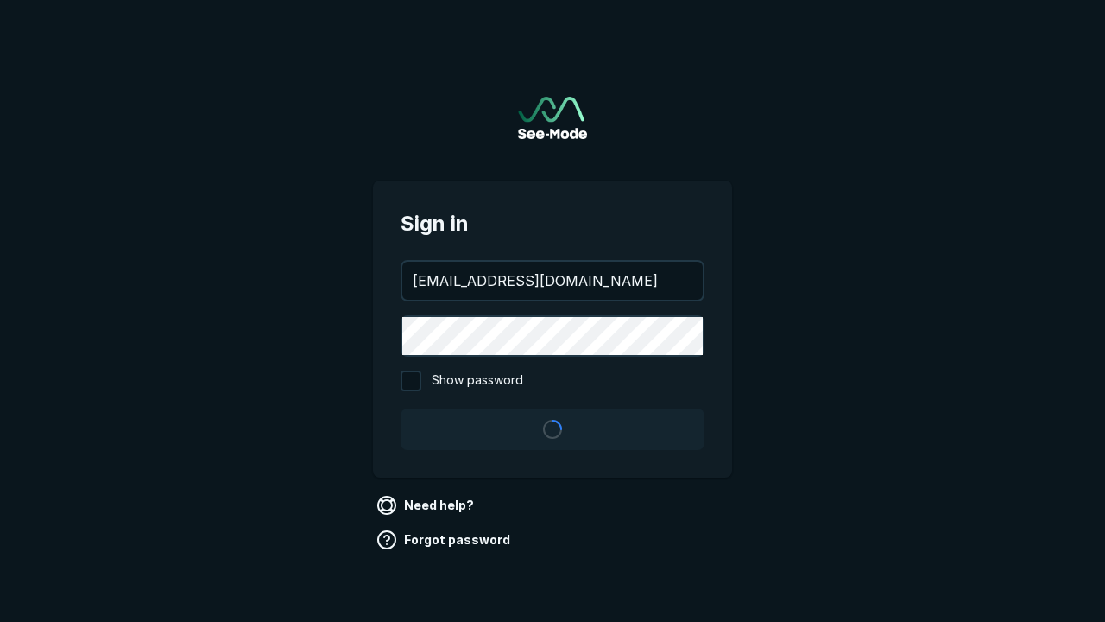 This screenshot has width=1105, height=622. What do you see at coordinates (553, 281) in the screenshot?
I see `input: your@email.com` at bounding box center [553, 281].